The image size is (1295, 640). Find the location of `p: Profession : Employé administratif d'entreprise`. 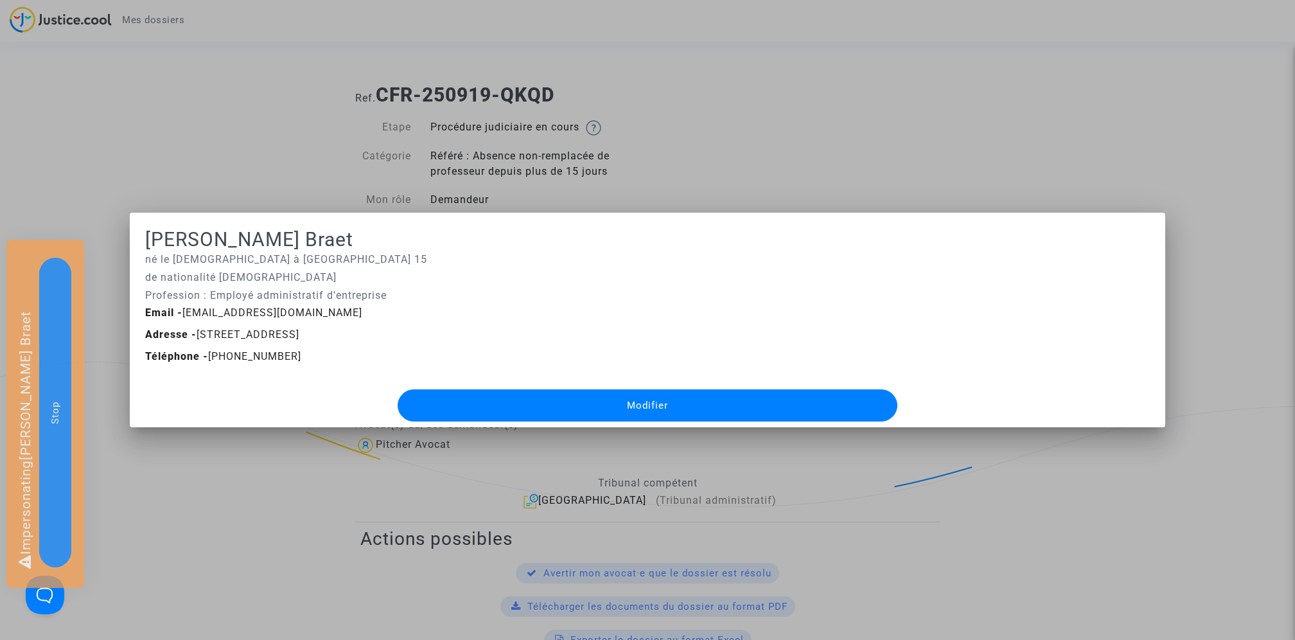

p: Profession : Employé administratif d'entreprise is located at coordinates (647, 295).